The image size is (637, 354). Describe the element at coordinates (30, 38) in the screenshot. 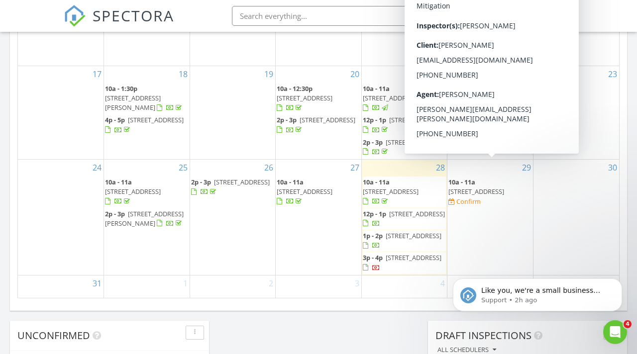

I see `img: Profile image for Support` at that location.